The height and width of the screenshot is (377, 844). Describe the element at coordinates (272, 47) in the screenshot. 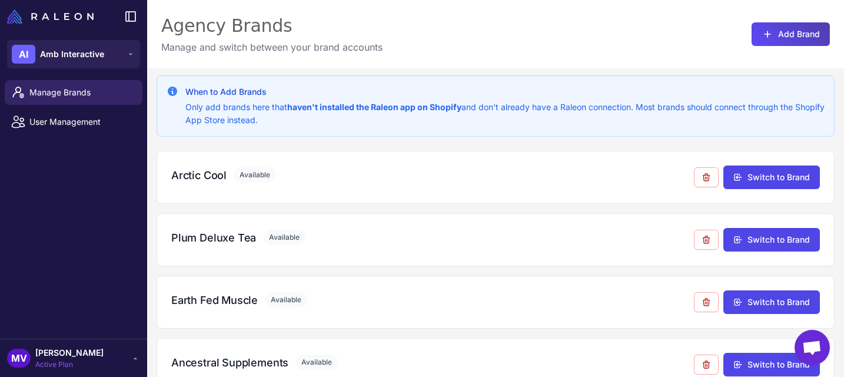

I see `p: Manage and switch between your brand accounts` at that location.